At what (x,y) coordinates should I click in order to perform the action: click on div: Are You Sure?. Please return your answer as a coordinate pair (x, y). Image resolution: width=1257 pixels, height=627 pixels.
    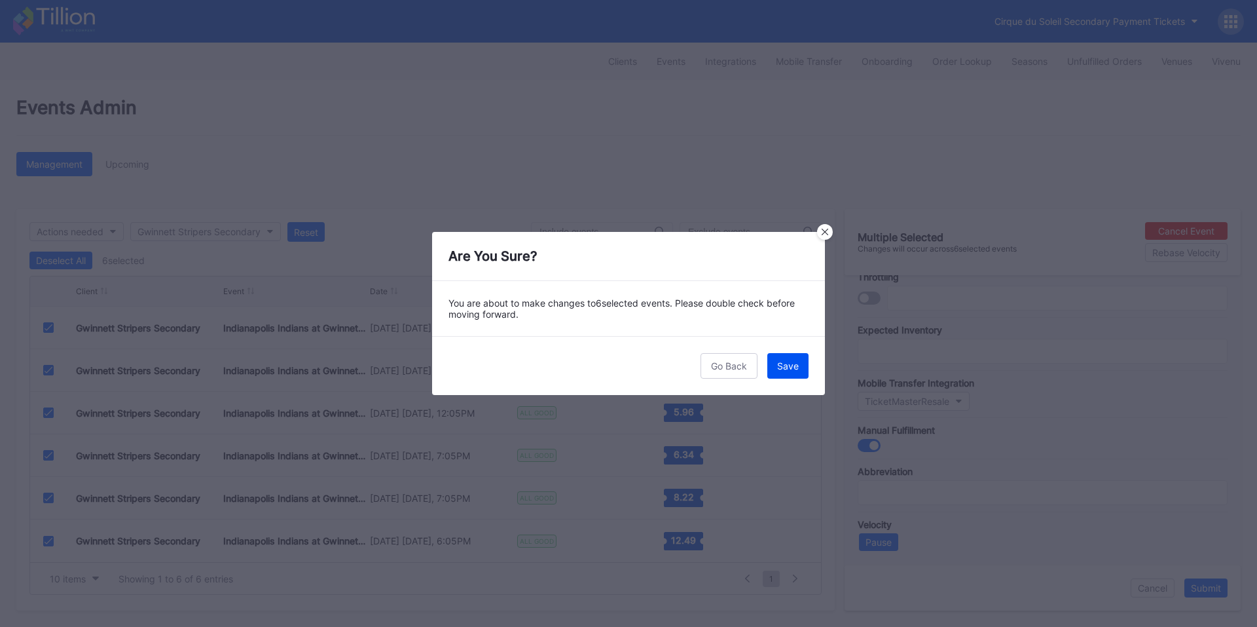
    Looking at the image, I should click on (629, 256).